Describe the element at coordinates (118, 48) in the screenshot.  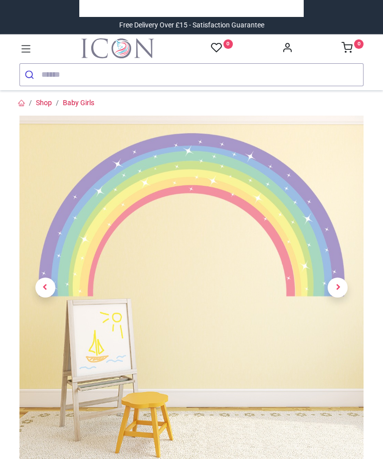
I see `span: Logo of Icon Wall Stickers` at that location.